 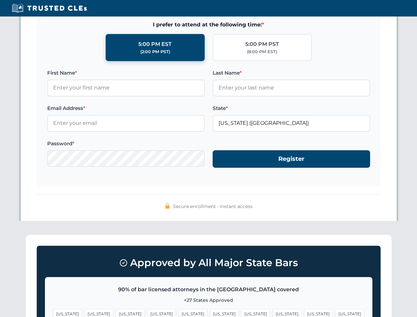 What do you see at coordinates (155, 52) in the screenshot?
I see `div: (2:00 PM PST)` at bounding box center [155, 52].